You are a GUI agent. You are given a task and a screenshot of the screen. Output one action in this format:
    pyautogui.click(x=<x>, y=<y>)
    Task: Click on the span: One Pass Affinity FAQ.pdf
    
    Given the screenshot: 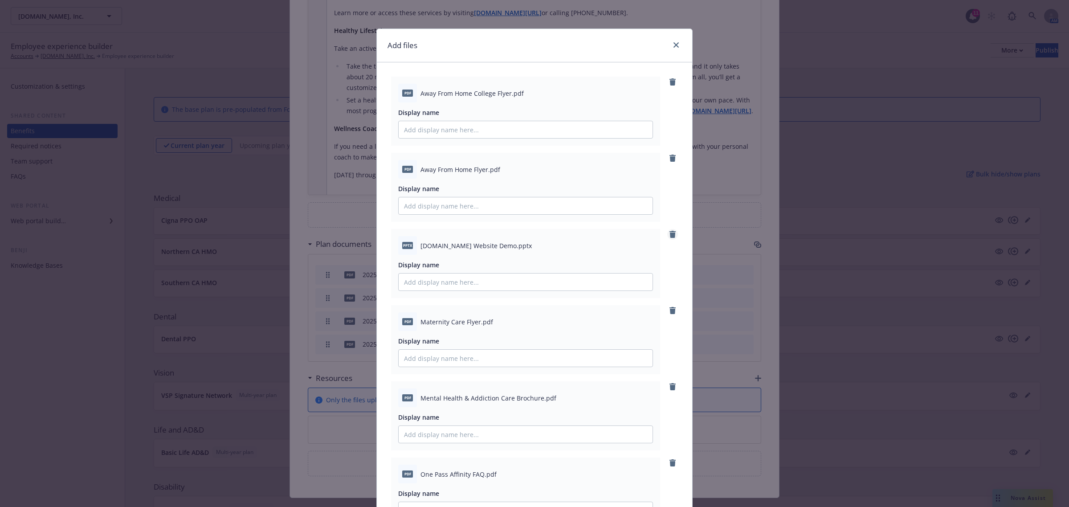 What is the action you would take?
    pyautogui.click(x=458, y=474)
    